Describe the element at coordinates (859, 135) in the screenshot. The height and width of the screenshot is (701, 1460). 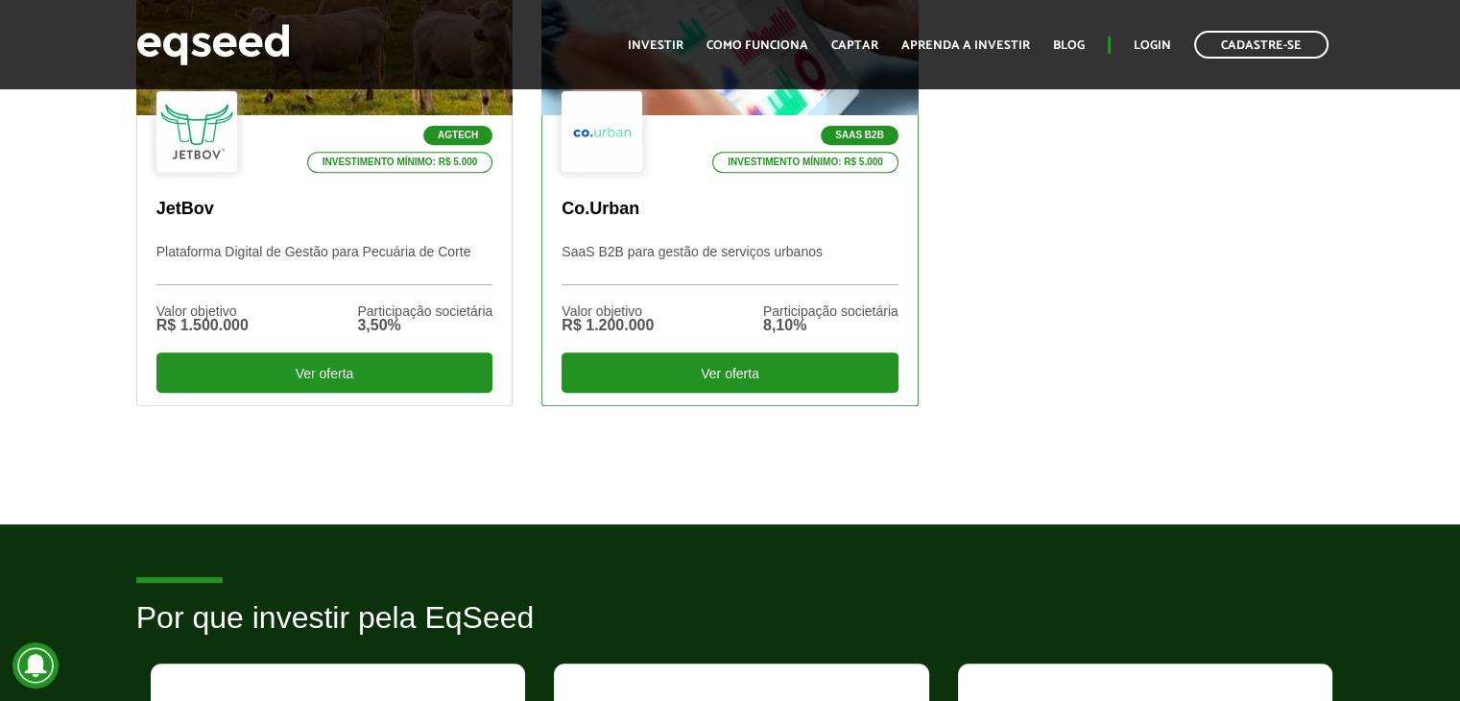
I see `p: SaaS B2B` at that location.